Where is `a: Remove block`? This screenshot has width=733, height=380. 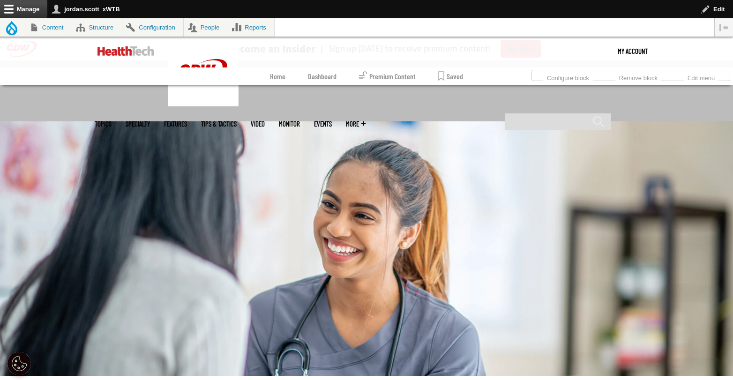
a: Remove block is located at coordinates (638, 77).